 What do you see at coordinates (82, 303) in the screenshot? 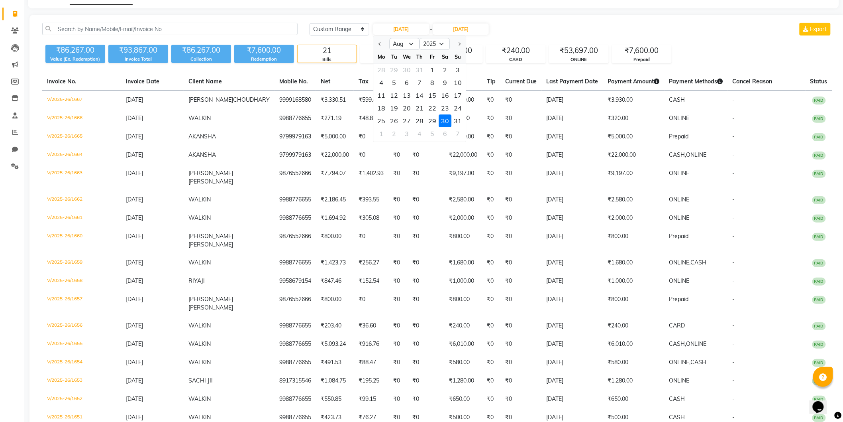
I see `td: V/2025-26/1657` at bounding box center [82, 303].